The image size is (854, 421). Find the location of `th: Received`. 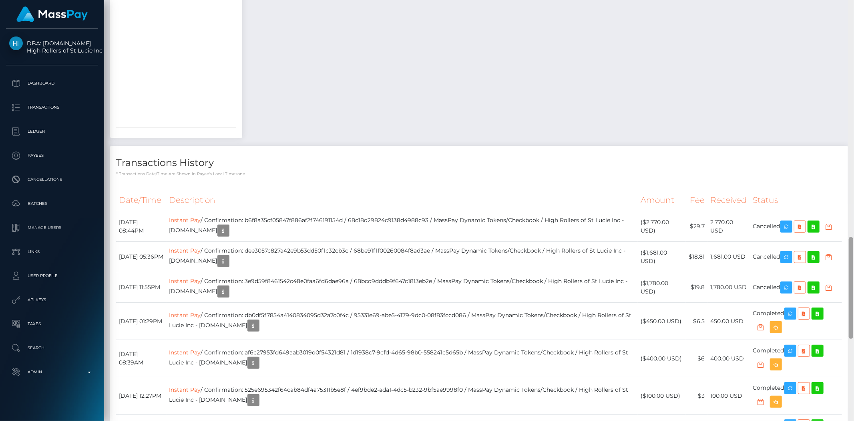

th: Received is located at coordinates (729, 200).